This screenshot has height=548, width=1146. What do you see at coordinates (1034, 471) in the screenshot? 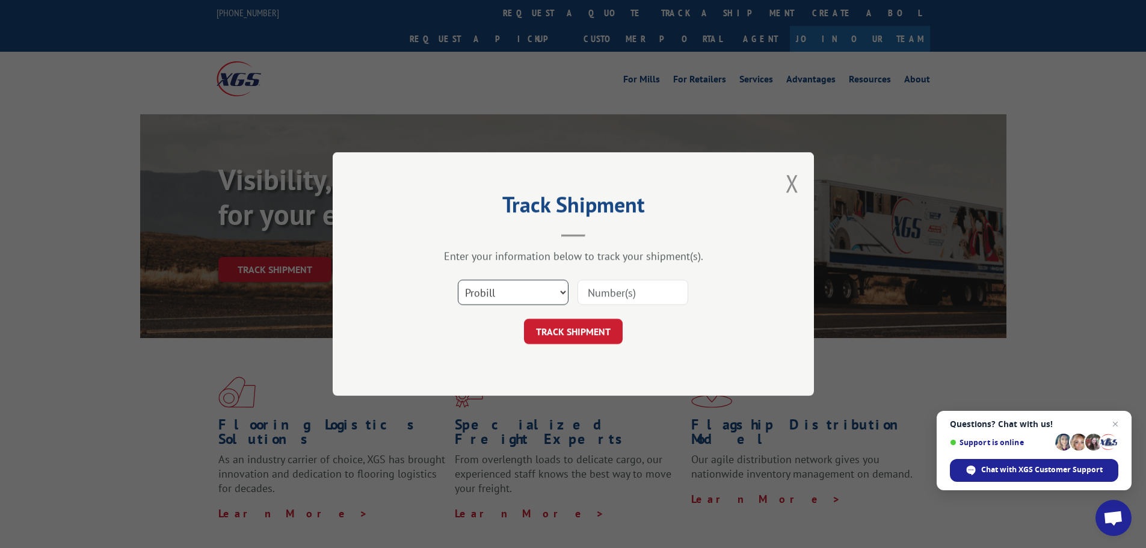
I see `div: Chat with XGS Customer Support` at bounding box center [1034, 471].